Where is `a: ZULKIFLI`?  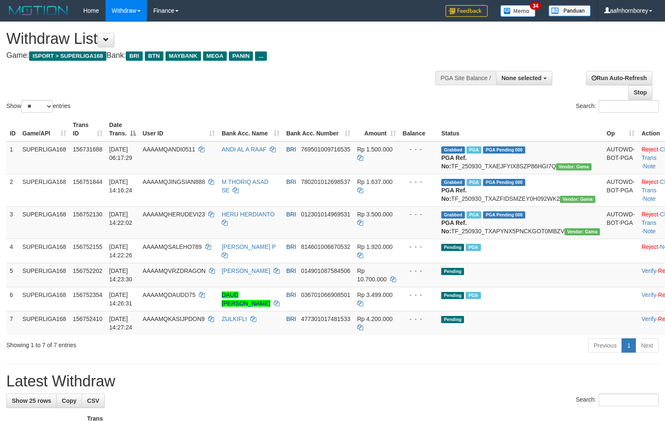
a: ZULKIFLI is located at coordinates (234, 319).